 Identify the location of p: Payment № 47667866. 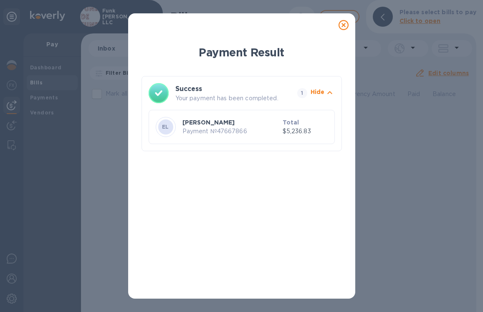
(231, 131).